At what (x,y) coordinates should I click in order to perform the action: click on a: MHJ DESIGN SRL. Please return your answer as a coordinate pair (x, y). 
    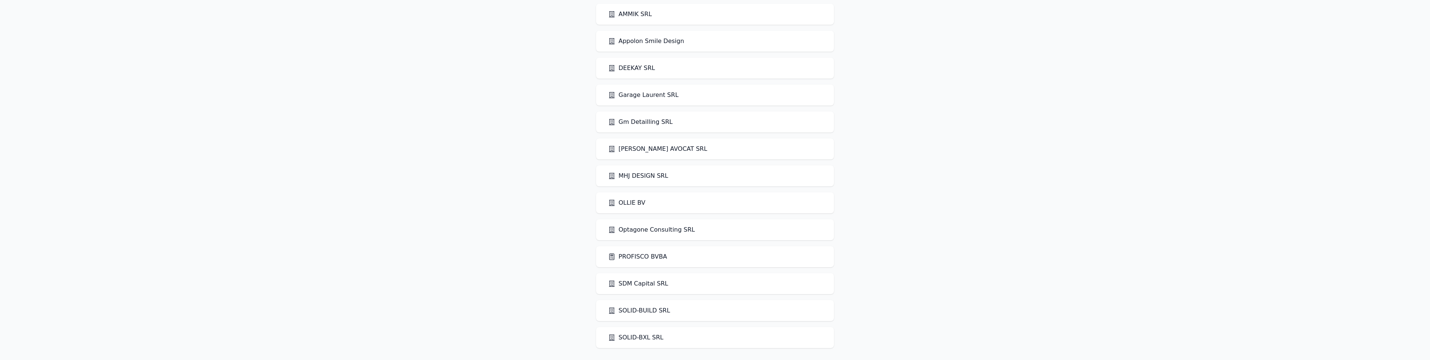
    Looking at the image, I should click on (638, 176).